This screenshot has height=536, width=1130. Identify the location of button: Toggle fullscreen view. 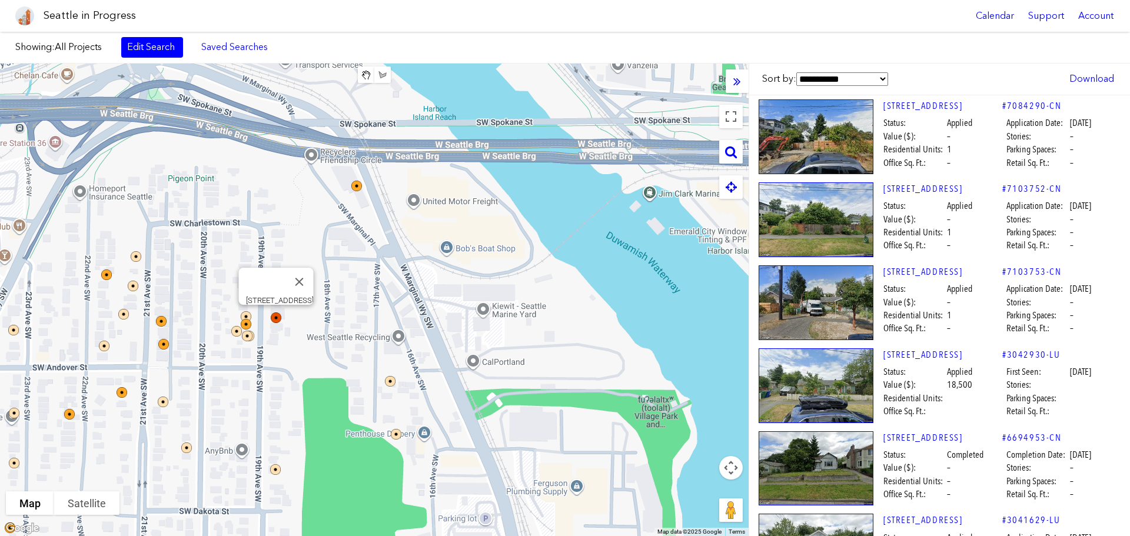
(731, 117).